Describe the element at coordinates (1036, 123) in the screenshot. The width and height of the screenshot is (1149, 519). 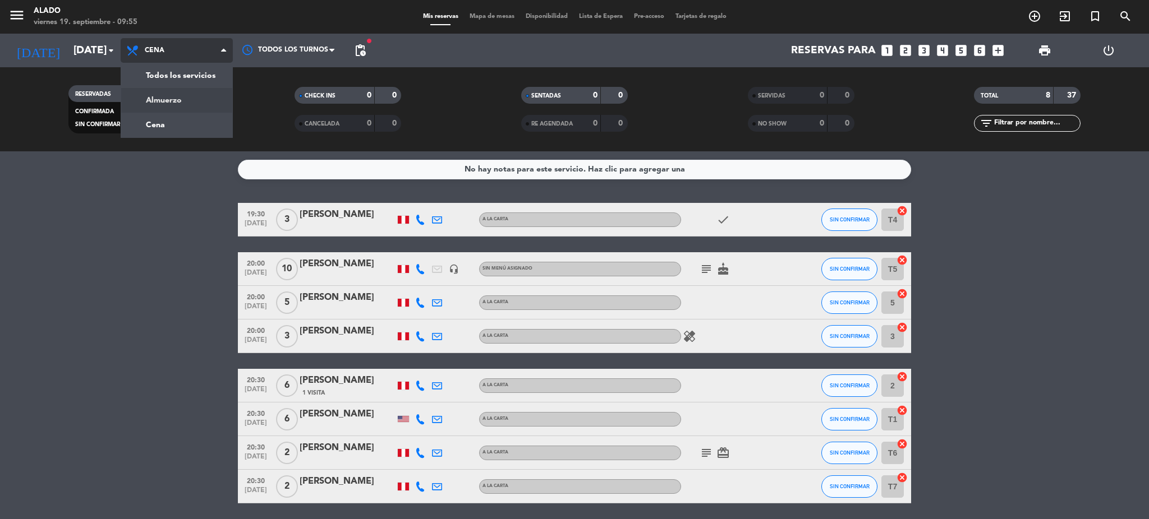
I see `input: Filtrar por nombre...` at that location.